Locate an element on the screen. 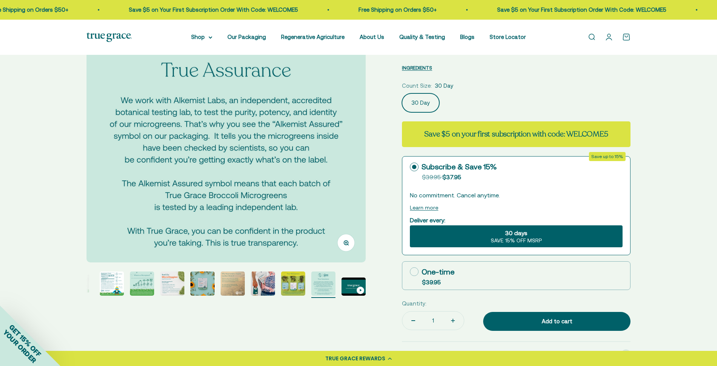  img: We work with Alkemist Labs, an independent, accredited botanical testing lab, to test the purity,... is located at coordinates (323, 283).